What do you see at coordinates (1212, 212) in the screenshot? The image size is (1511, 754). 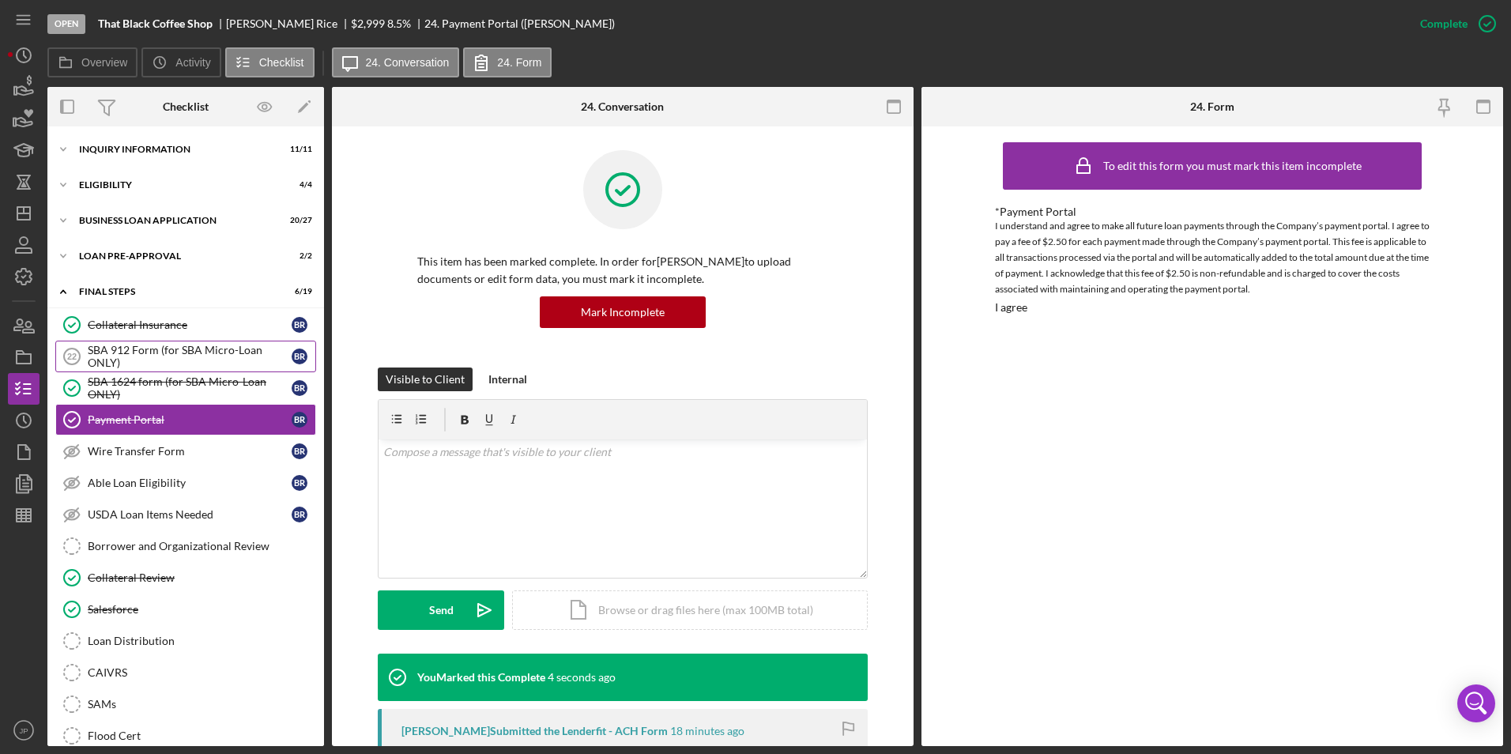 I see `div: *Payment Portal` at bounding box center [1212, 212].